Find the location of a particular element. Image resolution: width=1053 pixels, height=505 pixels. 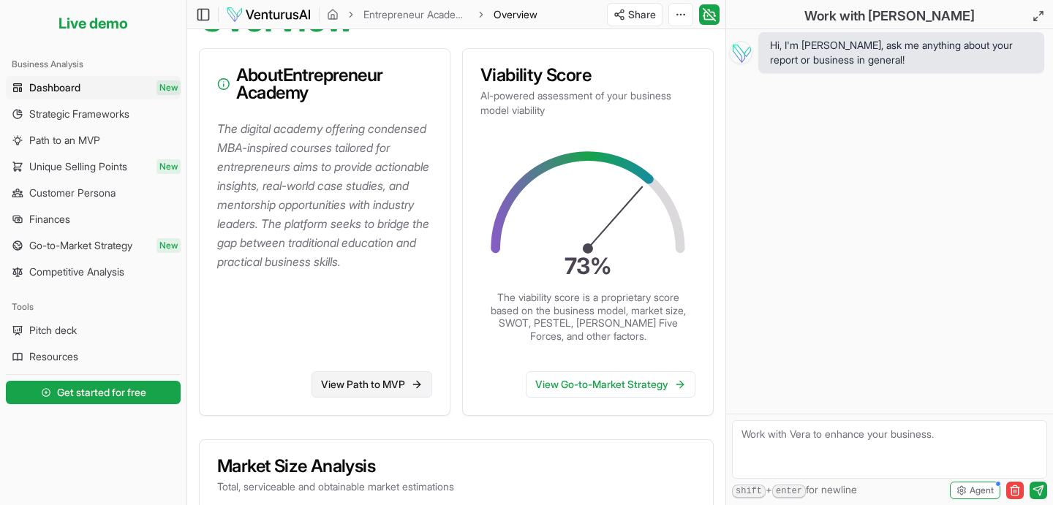

span: Path to an MVP is located at coordinates (64, 140).